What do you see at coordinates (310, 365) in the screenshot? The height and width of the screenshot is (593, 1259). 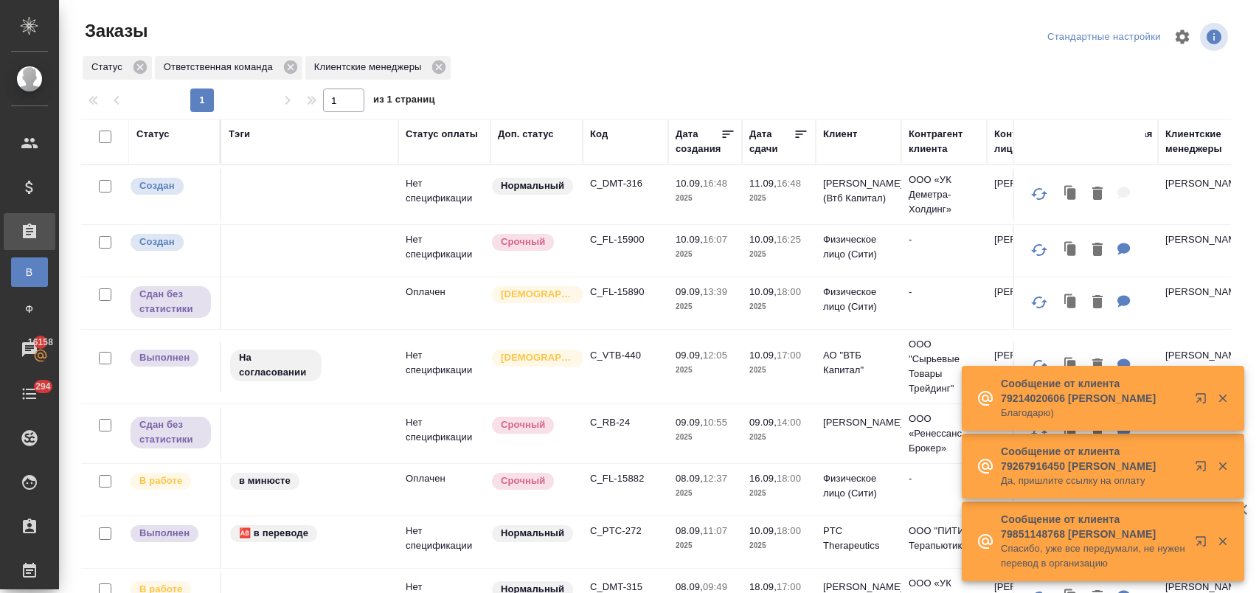 I see `div: На согласовании` at bounding box center [310, 365].